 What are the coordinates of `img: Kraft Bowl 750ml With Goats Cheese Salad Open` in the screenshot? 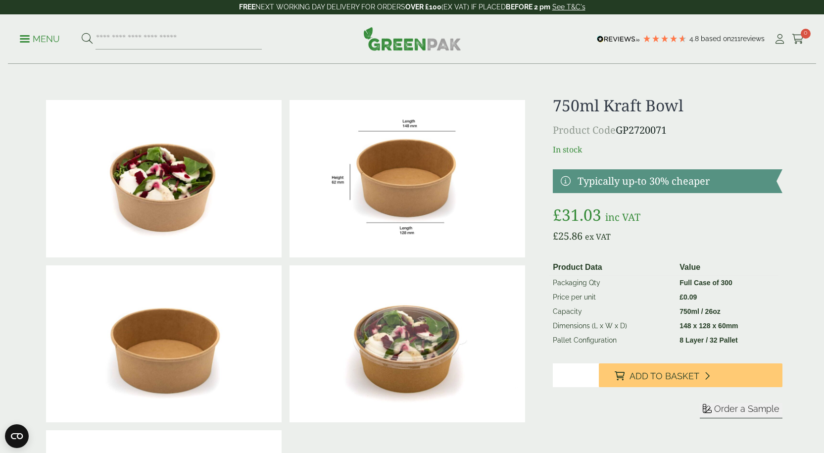 It's located at (164, 179).